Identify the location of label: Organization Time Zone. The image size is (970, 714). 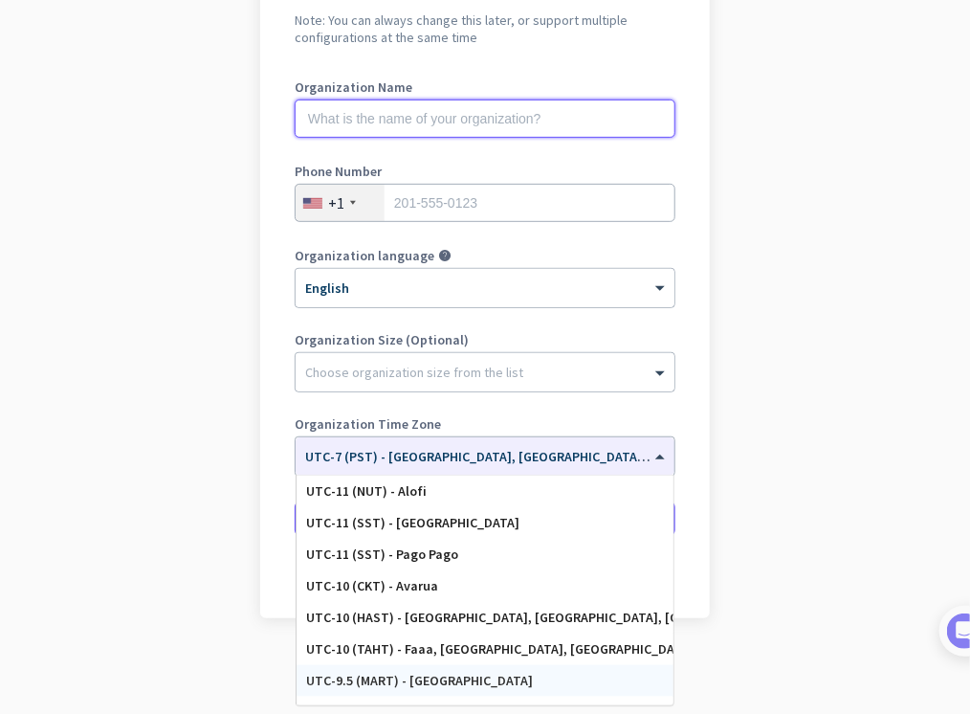
(485, 424).